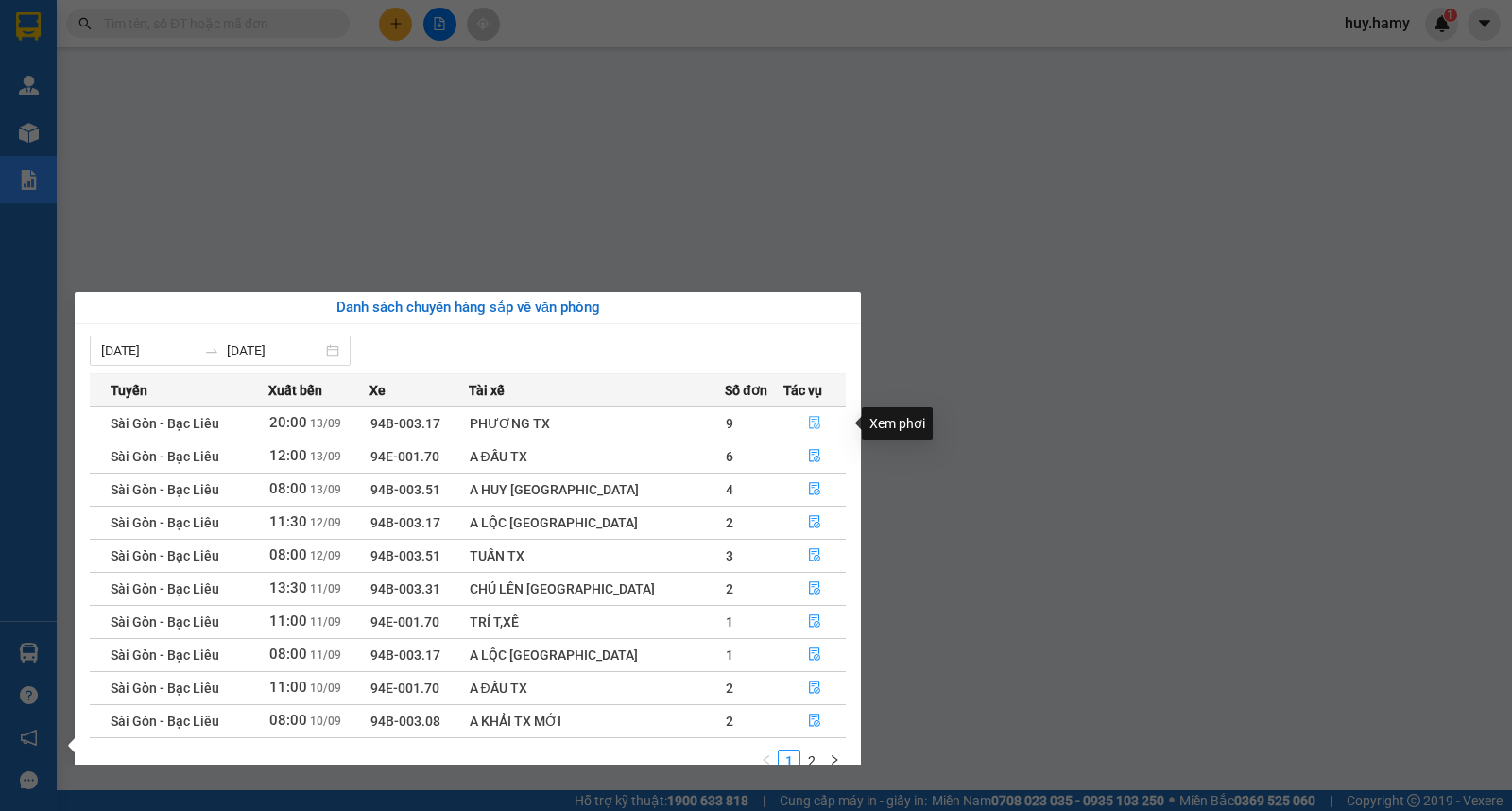 The image size is (1512, 811). Describe the element at coordinates (288, 522) in the screenshot. I see `span: 11:30` at that location.